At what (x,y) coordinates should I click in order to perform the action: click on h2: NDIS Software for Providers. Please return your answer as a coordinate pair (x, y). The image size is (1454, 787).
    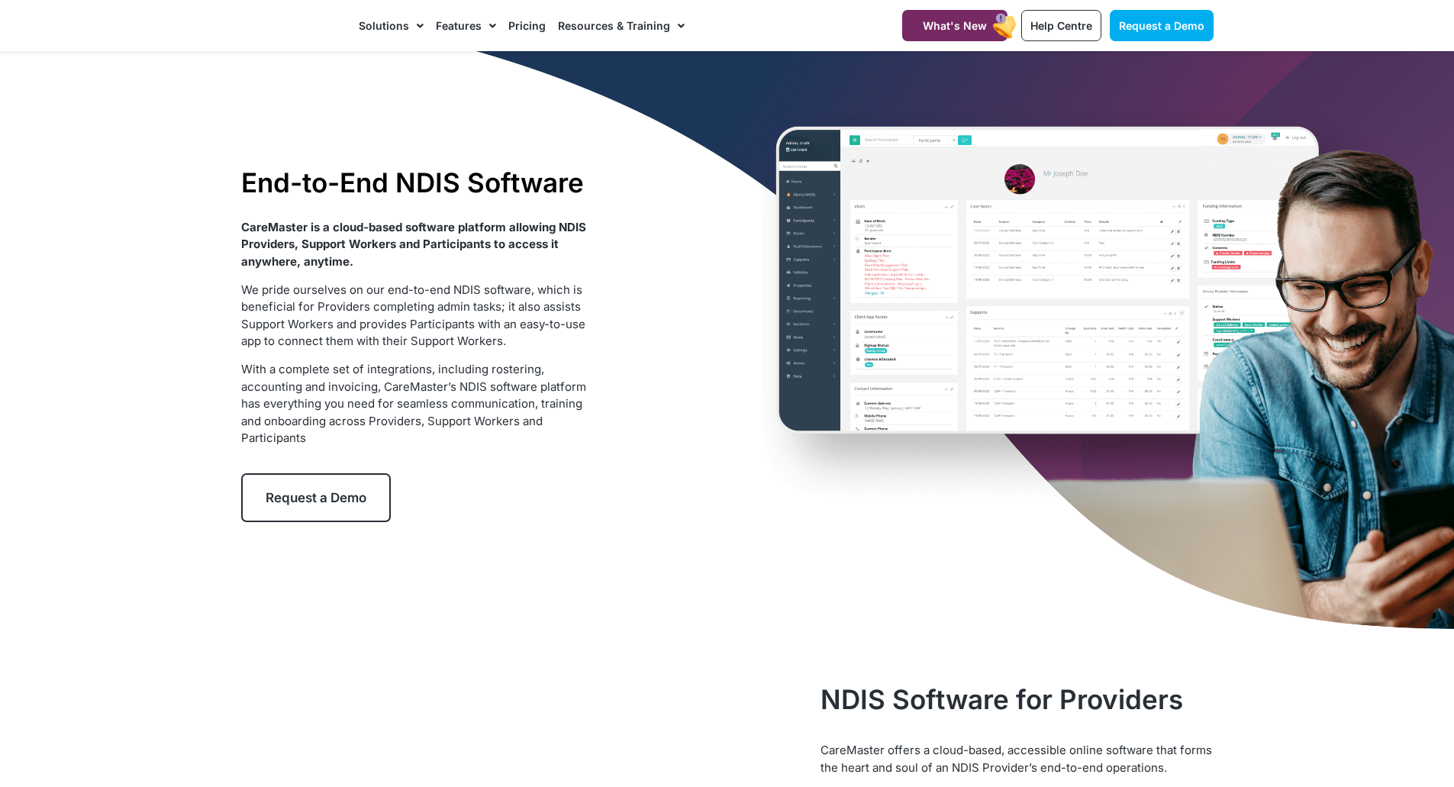
    Looking at the image, I should click on (1017, 699).